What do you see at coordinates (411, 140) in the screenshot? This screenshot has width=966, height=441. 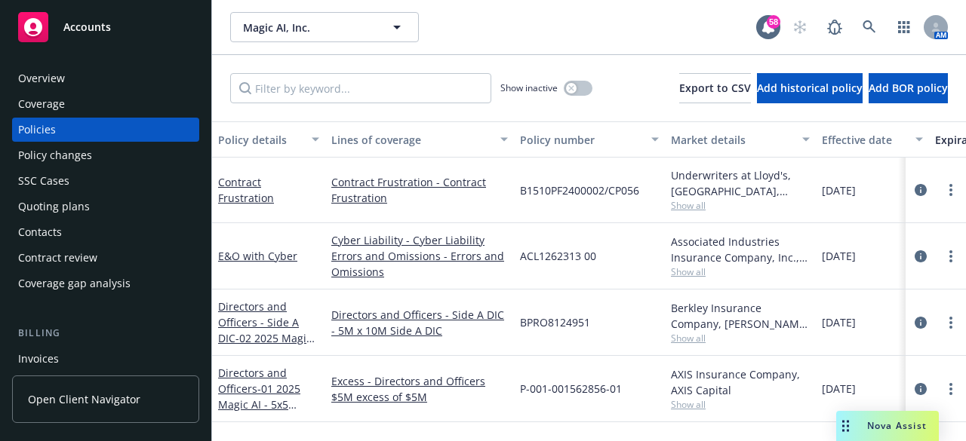 I see `div: Lines of coverage` at bounding box center [411, 140].